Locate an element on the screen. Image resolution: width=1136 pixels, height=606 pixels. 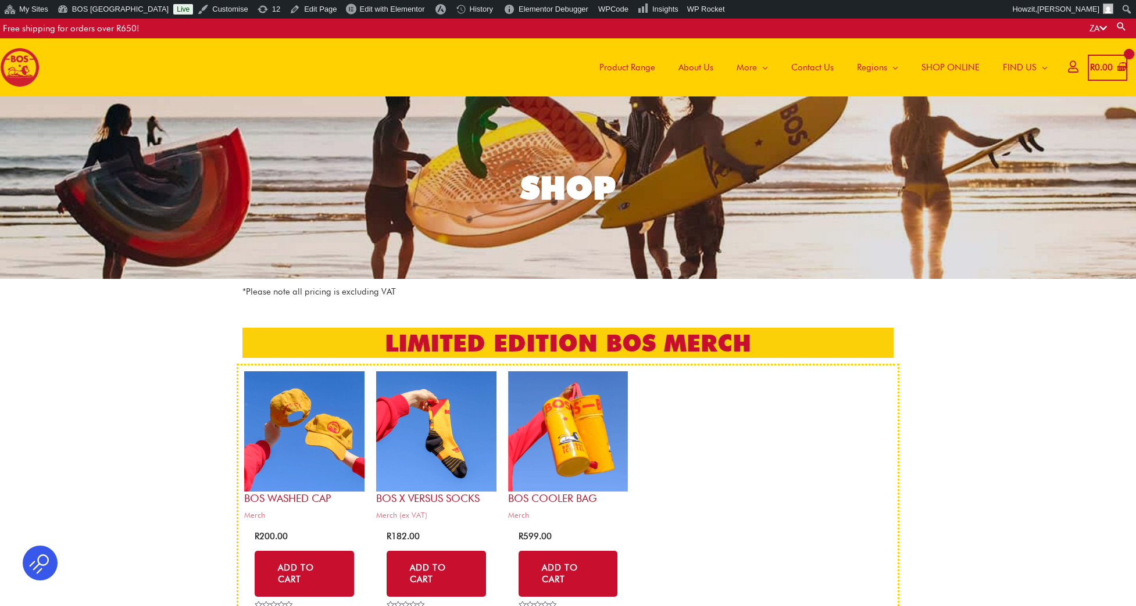
span: SHOP ONLINE is located at coordinates (951, 67).